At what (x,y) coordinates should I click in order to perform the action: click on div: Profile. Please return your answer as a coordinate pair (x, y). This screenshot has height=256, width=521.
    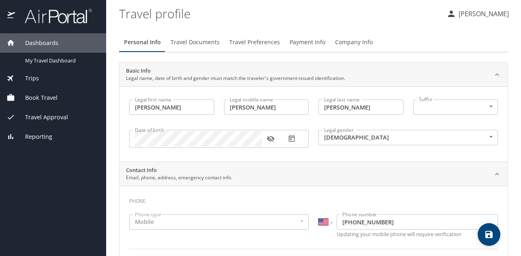
    Looking at the image, I should click on (314, 42).